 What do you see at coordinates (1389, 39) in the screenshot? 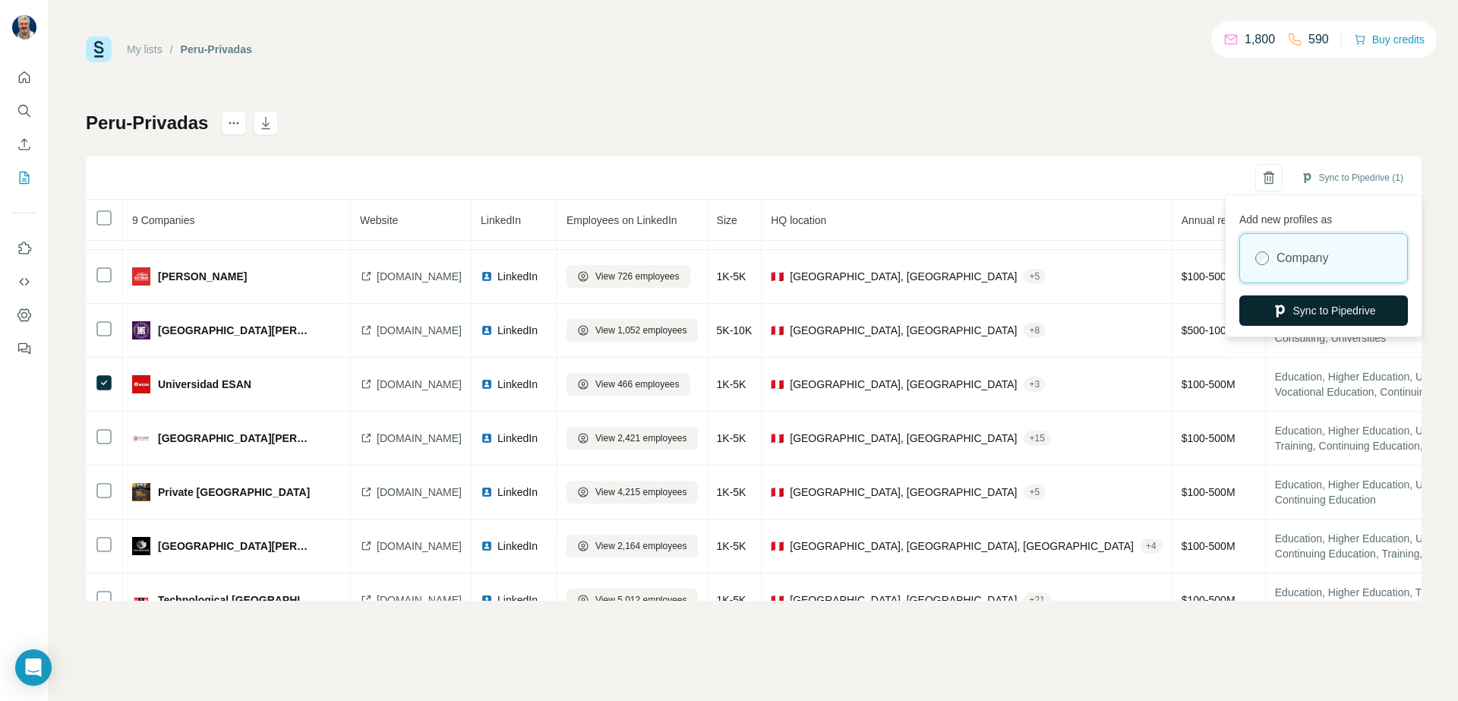
I see `button: Buy credits` at bounding box center [1389, 39].